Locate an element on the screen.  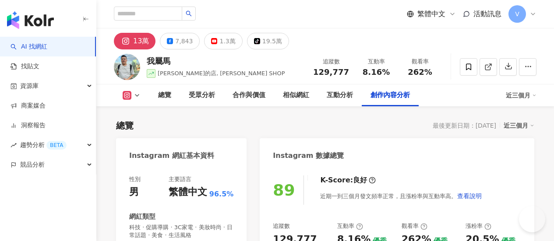
button: 查看說明 is located at coordinates (469, 196).